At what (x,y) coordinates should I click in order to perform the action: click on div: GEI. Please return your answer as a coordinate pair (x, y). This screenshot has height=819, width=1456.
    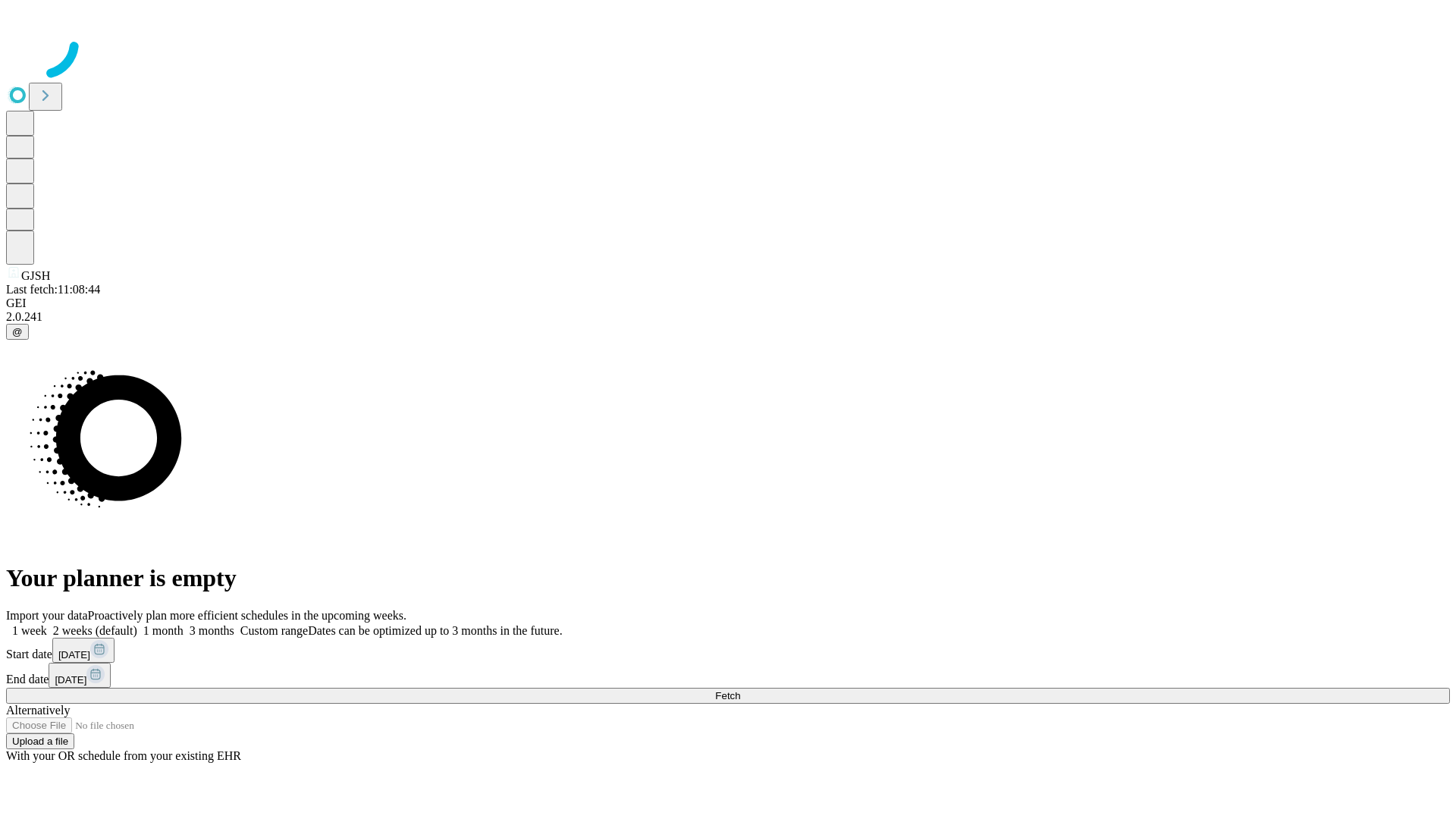
    Looking at the image, I should click on (728, 303).